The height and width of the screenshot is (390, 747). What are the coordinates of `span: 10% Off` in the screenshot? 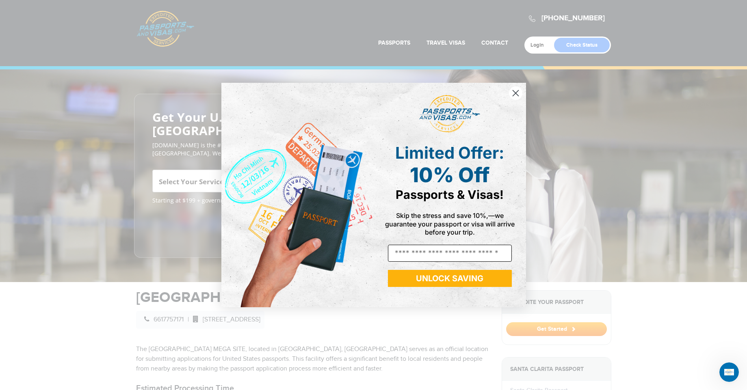 It's located at (449, 175).